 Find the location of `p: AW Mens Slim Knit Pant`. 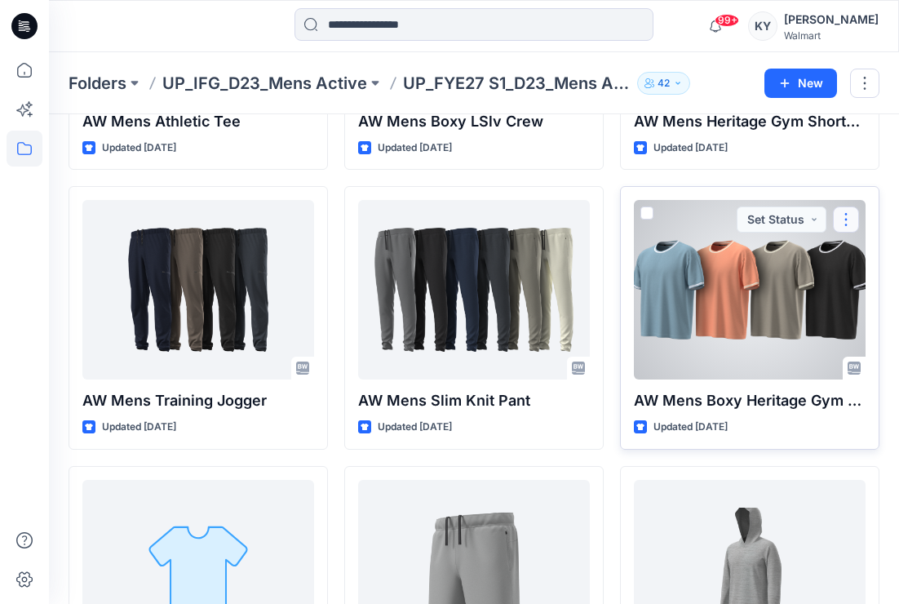

p: AW Mens Slim Knit Pant is located at coordinates (474, 400).